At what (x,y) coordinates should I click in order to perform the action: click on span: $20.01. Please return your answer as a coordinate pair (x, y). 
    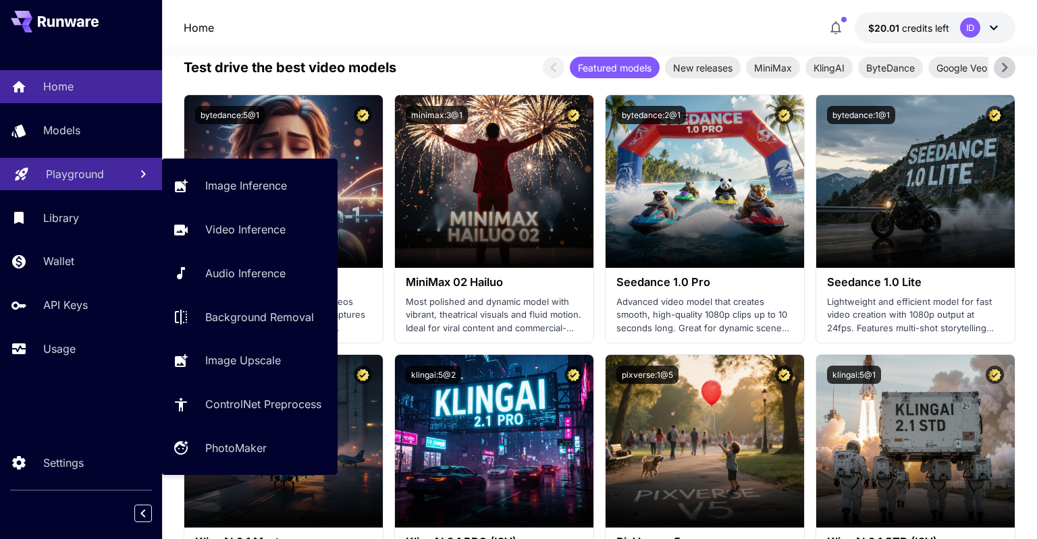
    Looking at the image, I should click on (885, 28).